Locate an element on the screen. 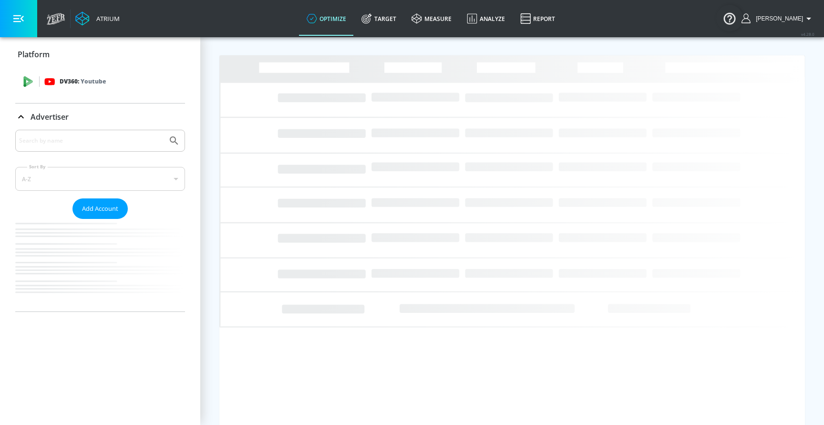 Image resolution: width=824 pixels, height=425 pixels. span: login as: bogdan.nalisnikovskiy@zefr.com is located at coordinates (777, 19).